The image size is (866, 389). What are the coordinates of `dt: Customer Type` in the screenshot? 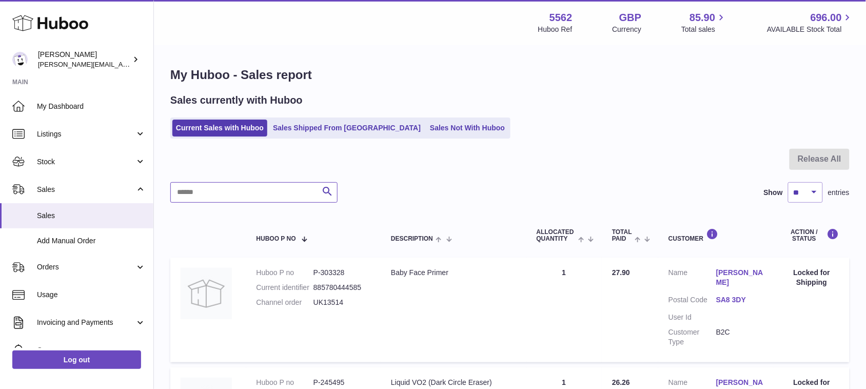 It's located at (692, 337).